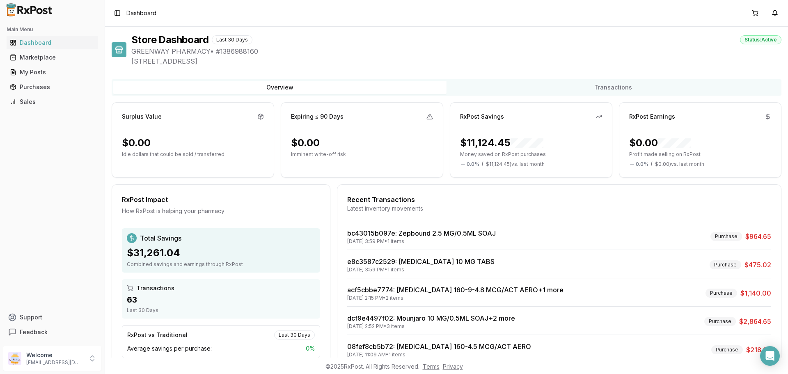  I want to click on div: Open Intercom Messenger, so click(770, 356).